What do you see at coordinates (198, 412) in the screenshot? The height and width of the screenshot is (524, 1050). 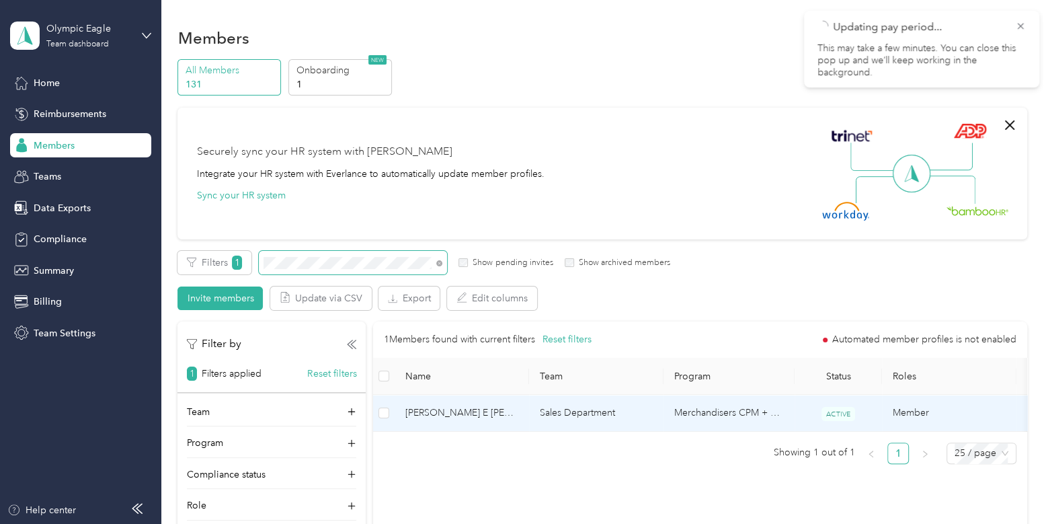 I see `p: Team` at bounding box center [198, 412].